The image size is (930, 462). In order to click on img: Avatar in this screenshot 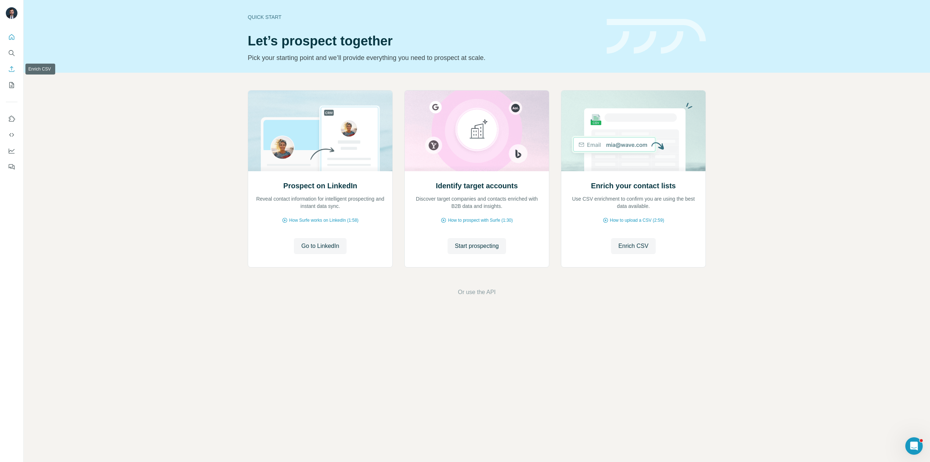, I will do `click(12, 13)`.